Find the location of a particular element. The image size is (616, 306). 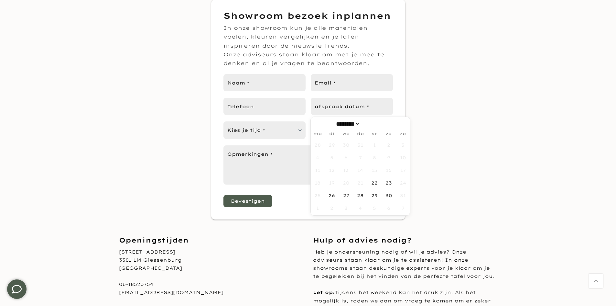

span: augustus 5, 2025 is located at coordinates (332, 157).